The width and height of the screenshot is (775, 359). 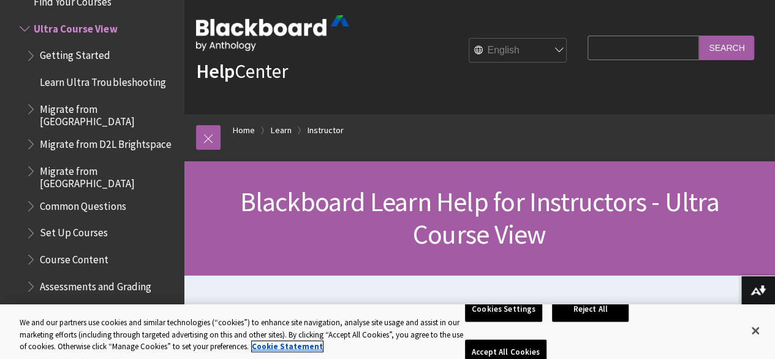 I want to click on span: Common Questions, so click(x=83, y=203).